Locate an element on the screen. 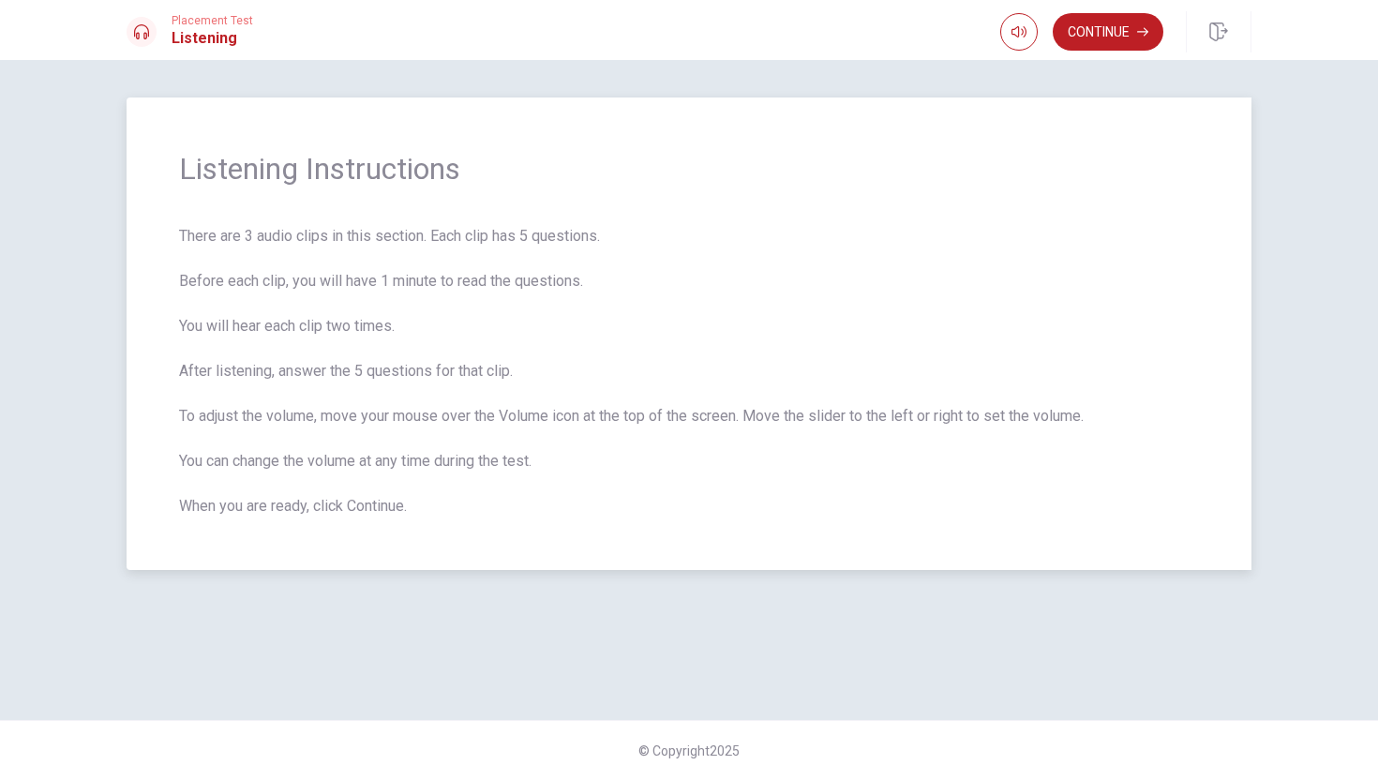 The height and width of the screenshot is (780, 1378). span: © Copyright 2025 is located at coordinates (689, 751).